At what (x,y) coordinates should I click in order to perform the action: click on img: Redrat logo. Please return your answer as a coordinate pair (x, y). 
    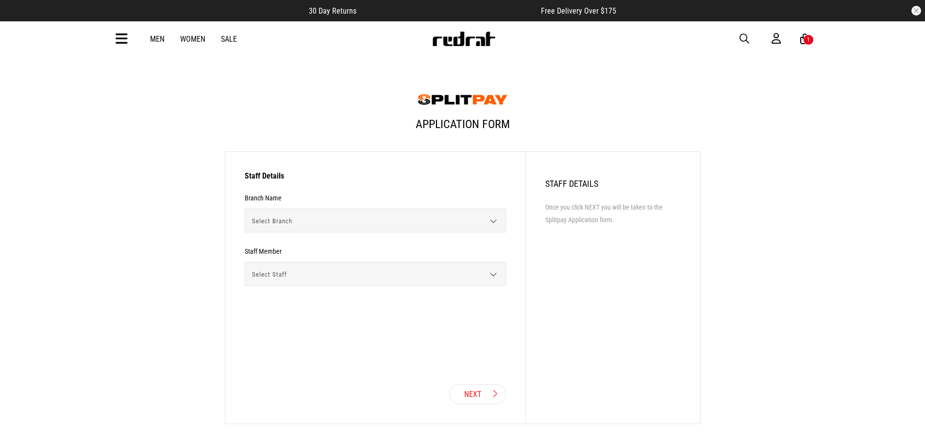
    Looking at the image, I should click on (464, 39).